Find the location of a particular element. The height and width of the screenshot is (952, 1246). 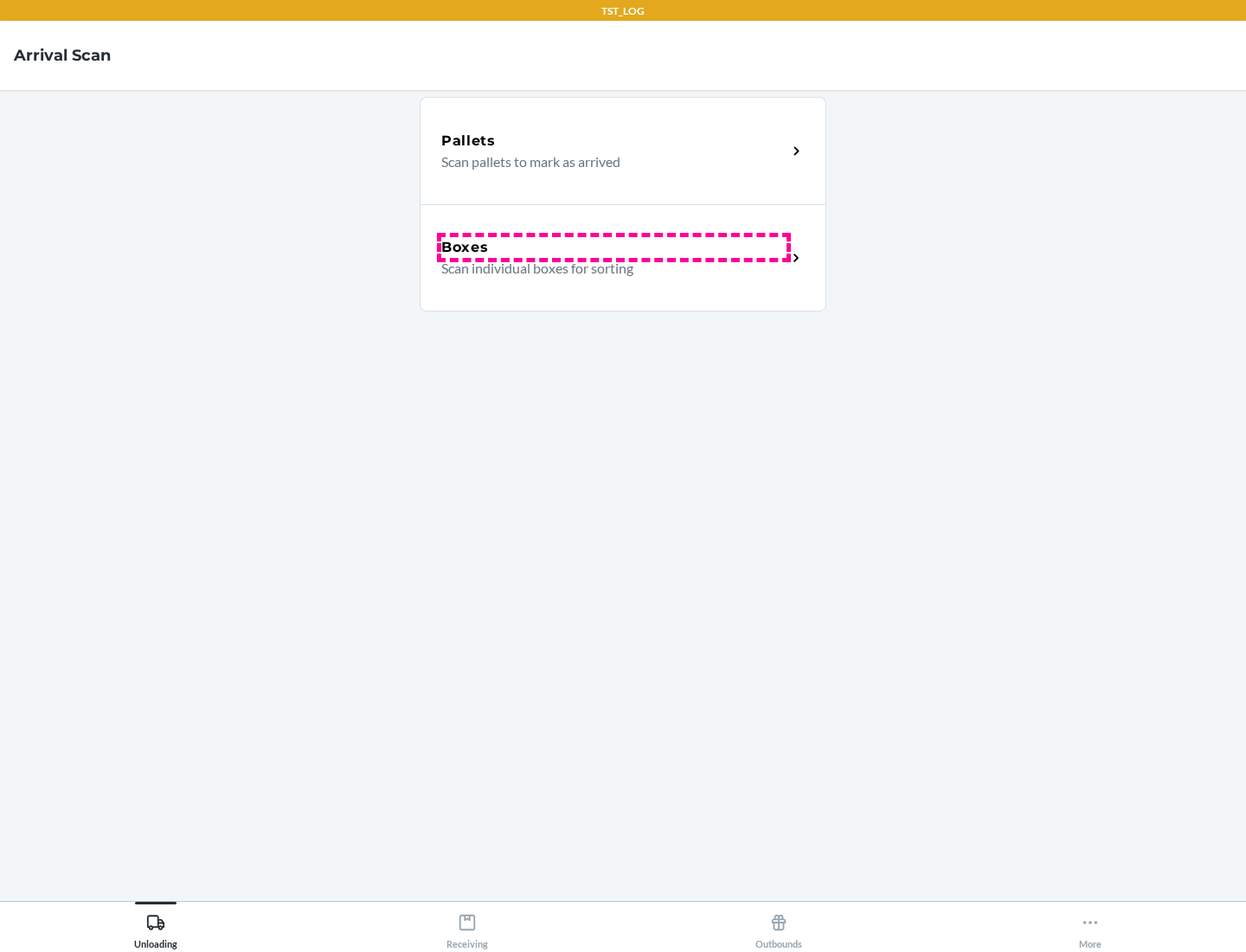

div: Outbounds is located at coordinates (778, 928).